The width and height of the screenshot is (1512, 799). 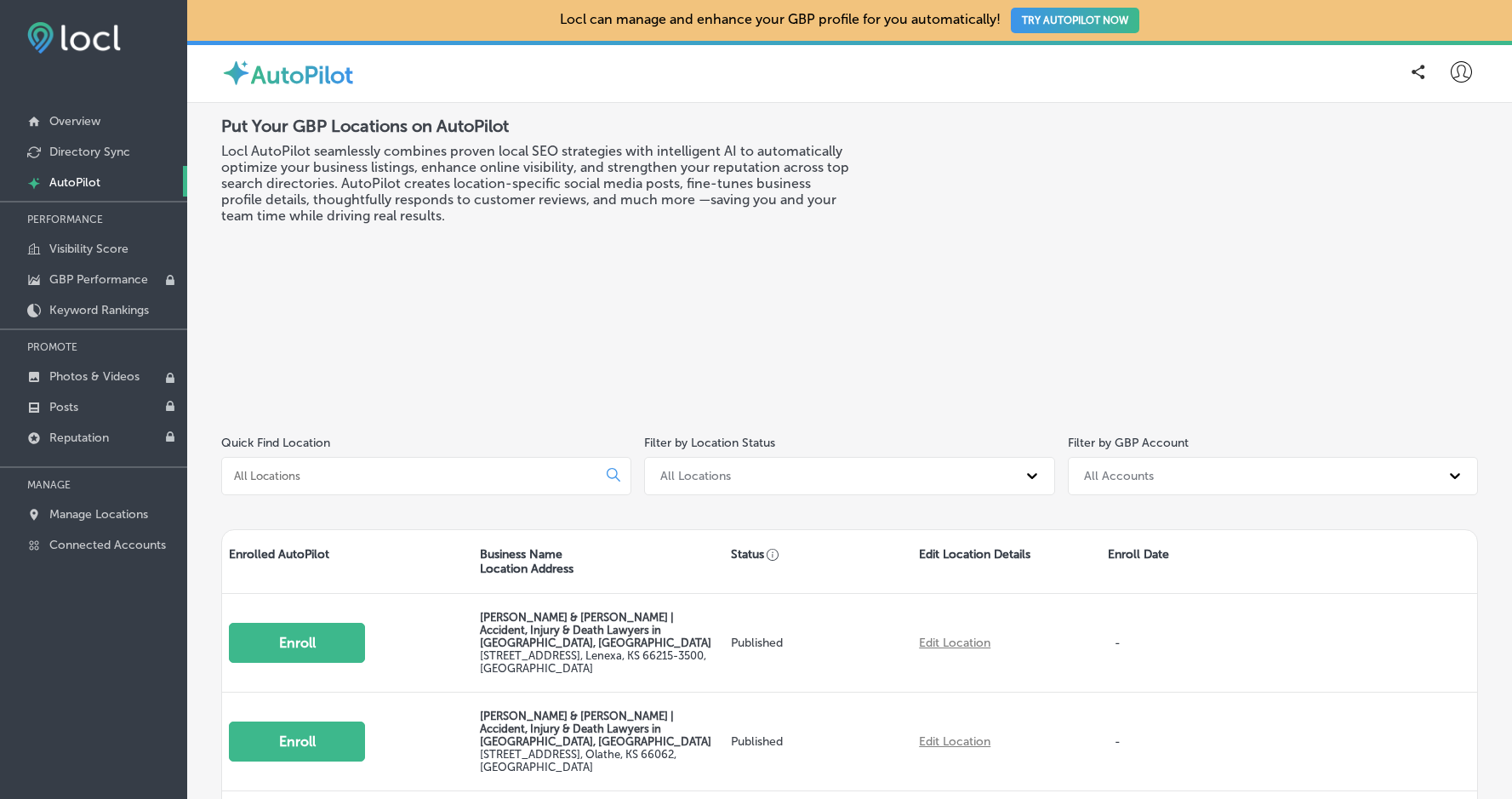 I want to click on h3: Locl AutoPilot seamlessly combines proven local SEO strategies with intelligent AI to automatical..., so click(x=535, y=183).